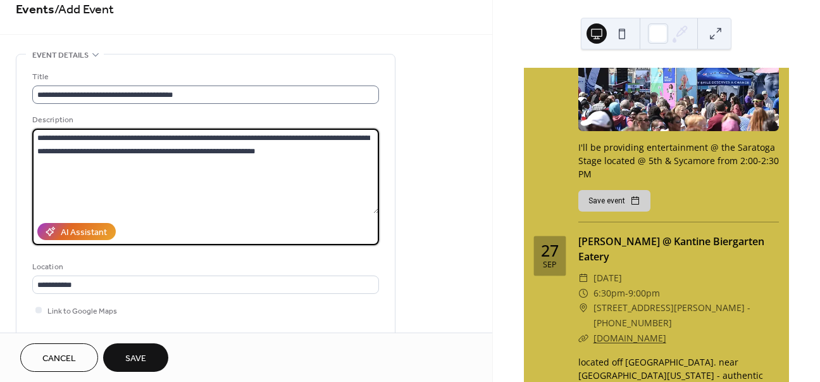  Describe the element at coordinates (615, 201) in the screenshot. I see `button: Save event` at that location.